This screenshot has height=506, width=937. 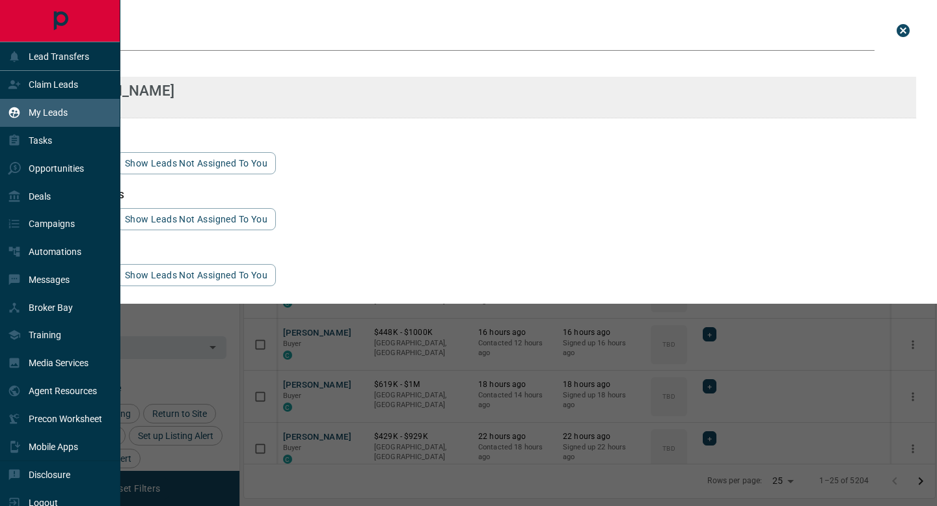 What do you see at coordinates (483, 64) in the screenshot?
I see `h3: name matches` at bounding box center [483, 64].